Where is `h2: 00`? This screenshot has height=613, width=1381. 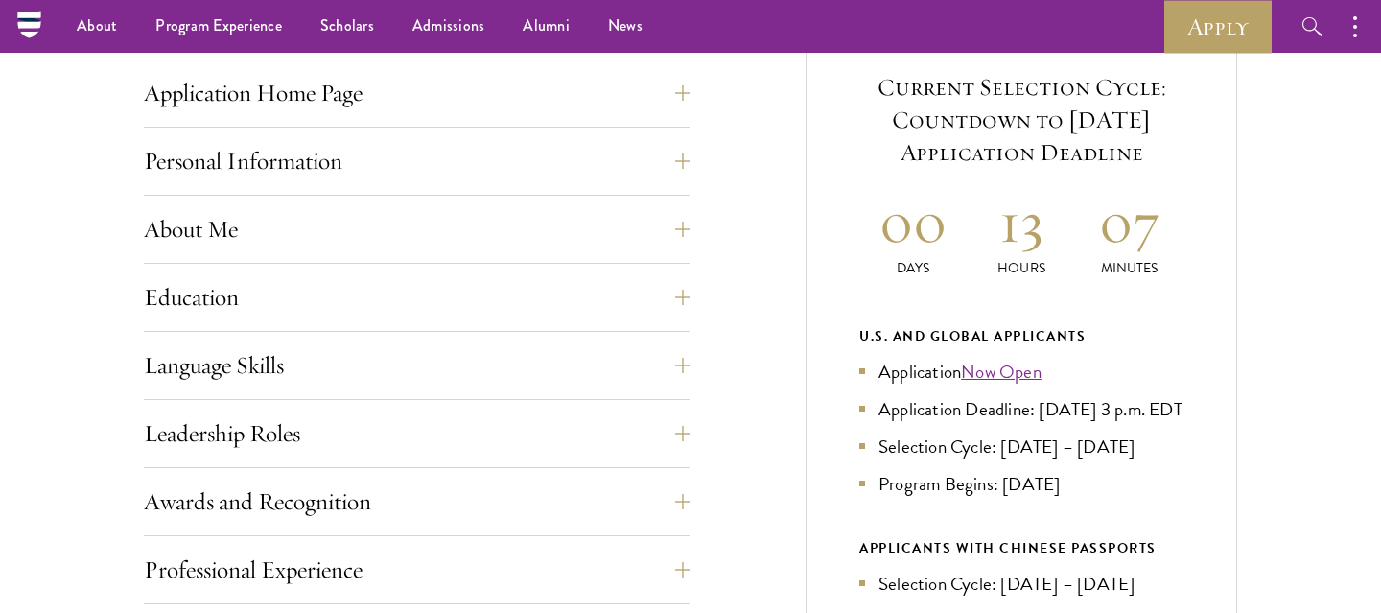
h2: 00 is located at coordinates (913, 221).